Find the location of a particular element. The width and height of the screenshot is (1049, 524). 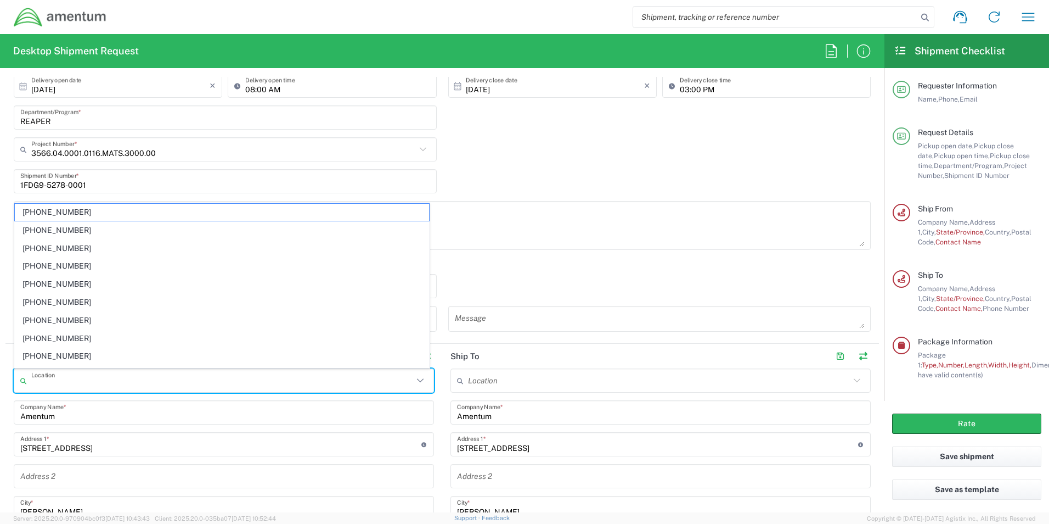

span: Shipment ID Number is located at coordinates (977, 175).